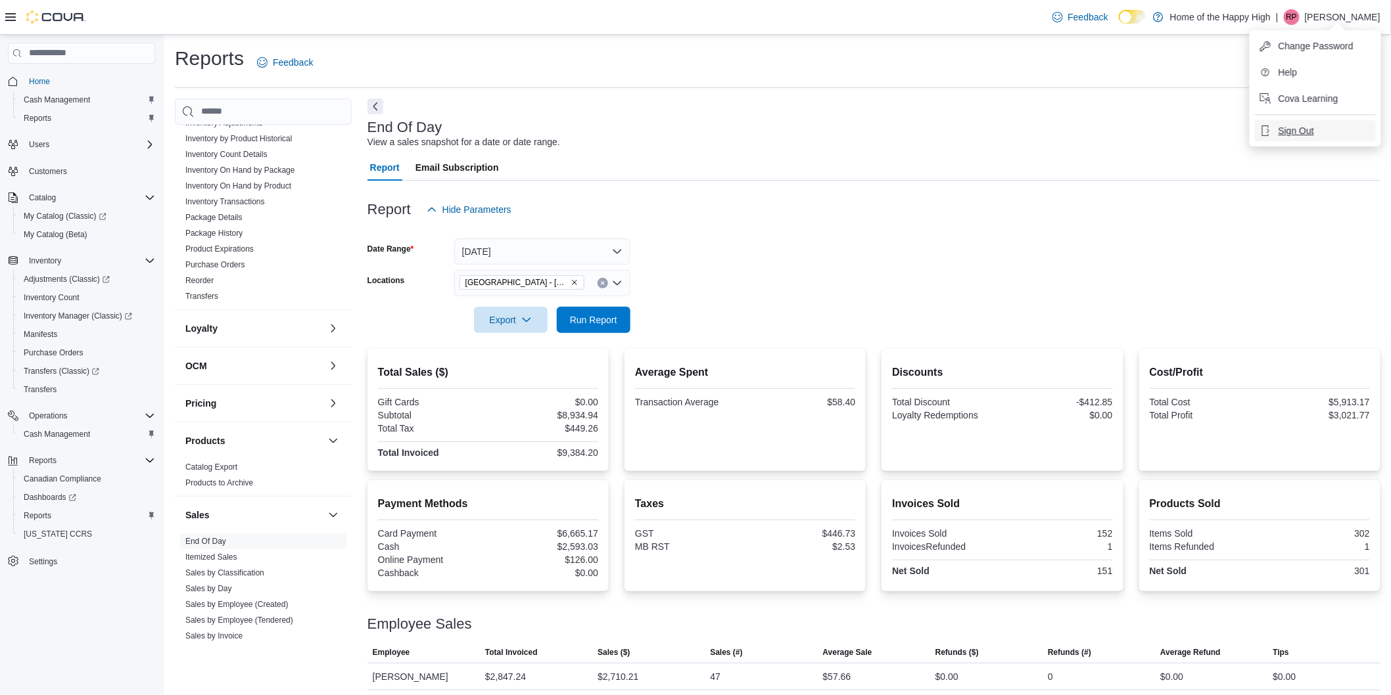  Describe the element at coordinates (432, 428) in the screenshot. I see `div: Total Tax` at that location.